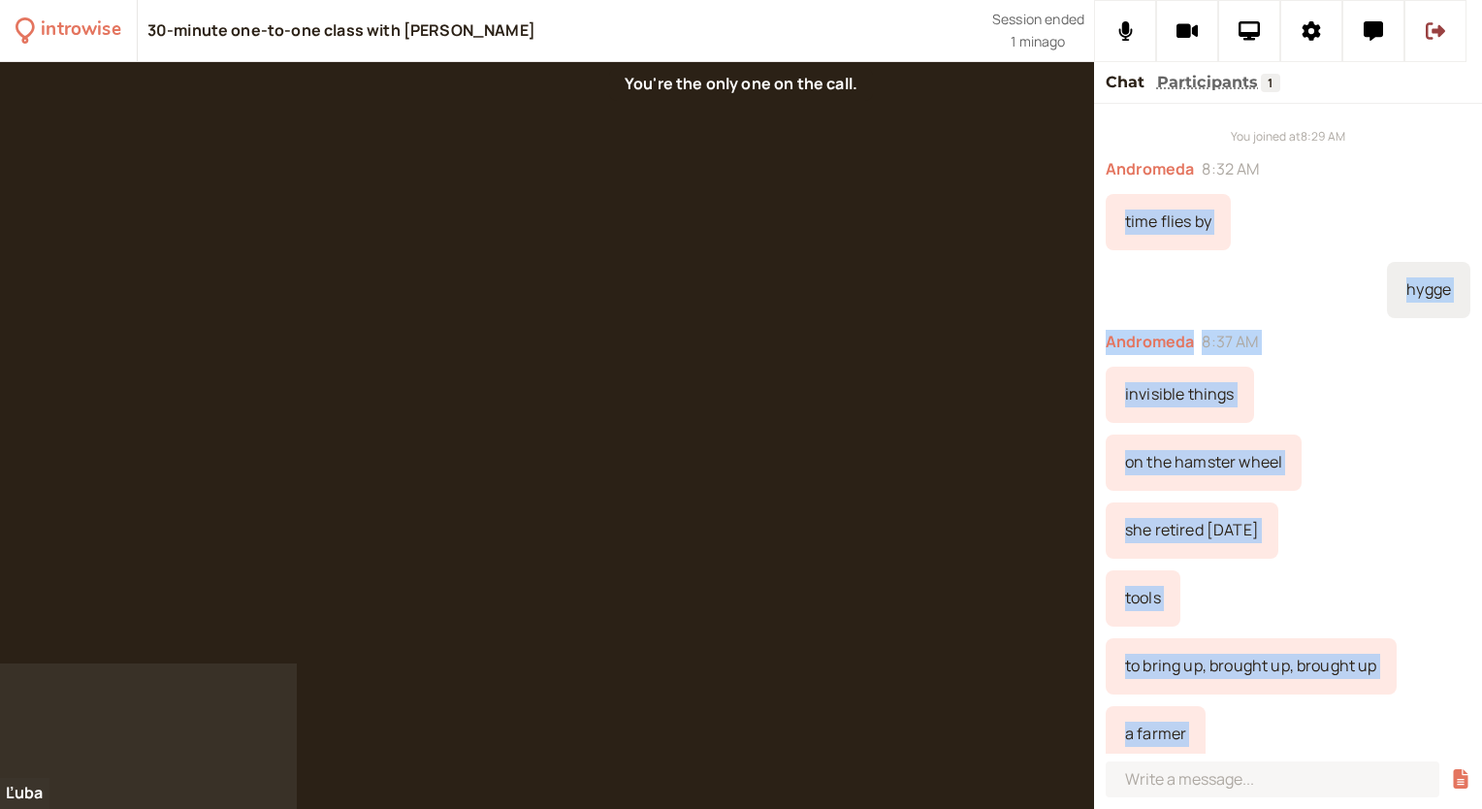  What do you see at coordinates (1230, 342) in the screenshot?
I see `span: 8:37 AM` at bounding box center [1230, 342].